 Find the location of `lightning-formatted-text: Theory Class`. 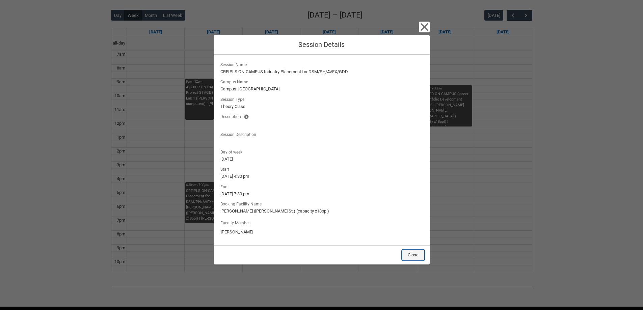

lightning-formatted-text: Theory Class is located at coordinates (322, 107).